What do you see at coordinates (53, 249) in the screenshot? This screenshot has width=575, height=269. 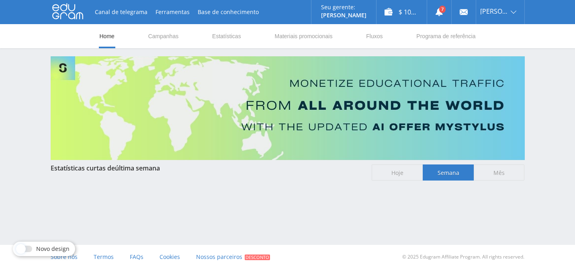 I see `span: Novo design` at bounding box center [53, 249].